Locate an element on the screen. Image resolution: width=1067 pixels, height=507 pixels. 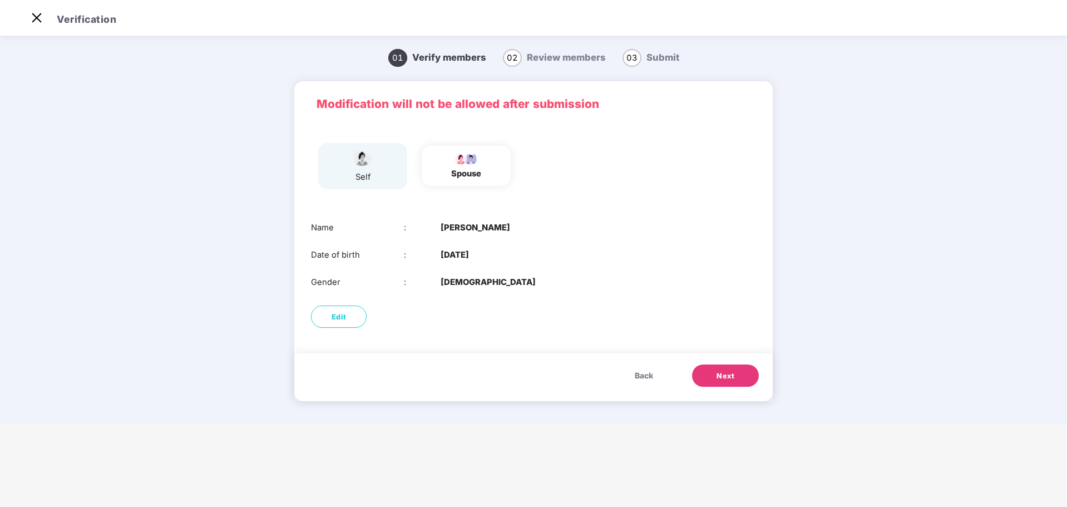
button: Edit is located at coordinates (339, 317).